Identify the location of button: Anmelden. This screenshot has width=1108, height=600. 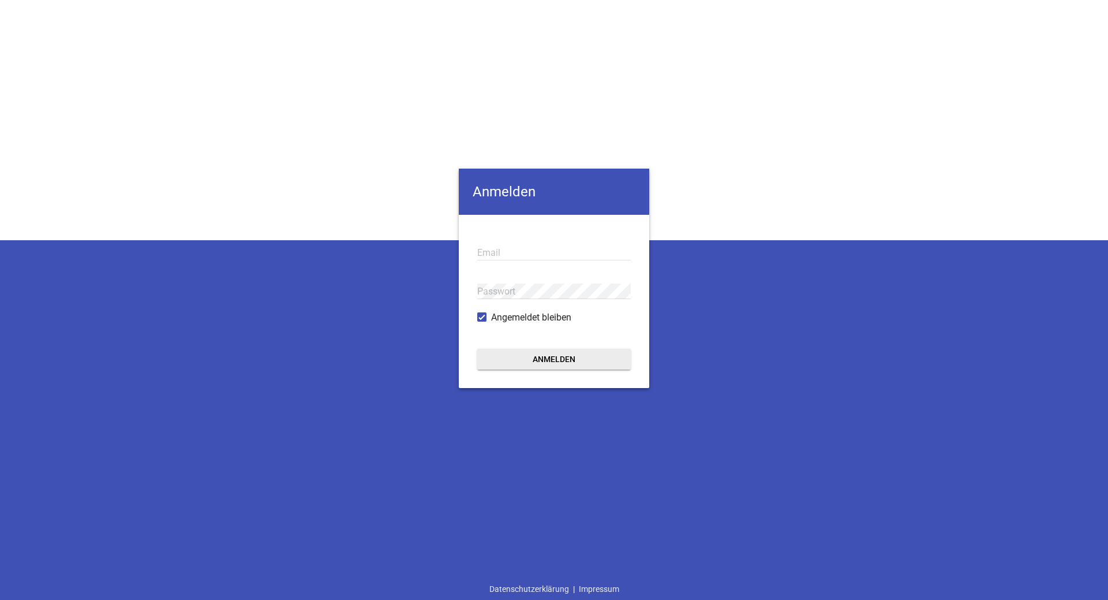
(554, 359).